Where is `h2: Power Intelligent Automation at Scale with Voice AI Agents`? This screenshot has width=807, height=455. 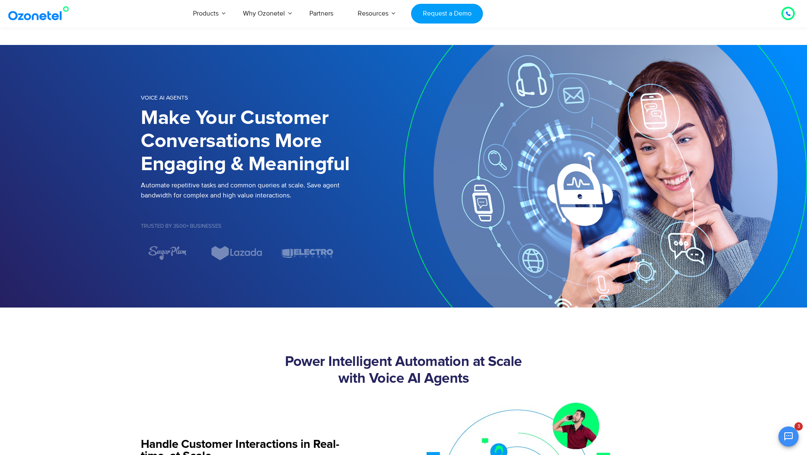
h2: Power Intelligent Automation at Scale with Voice AI Agents is located at coordinates (404, 371).